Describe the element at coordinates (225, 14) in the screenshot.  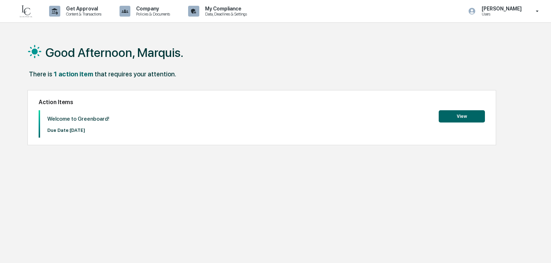
I see `p: Data, Deadlines & Settings` at that location.